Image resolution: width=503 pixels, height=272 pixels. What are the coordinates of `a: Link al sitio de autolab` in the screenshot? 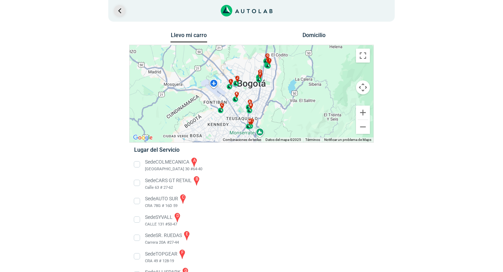 It's located at (246, 10).